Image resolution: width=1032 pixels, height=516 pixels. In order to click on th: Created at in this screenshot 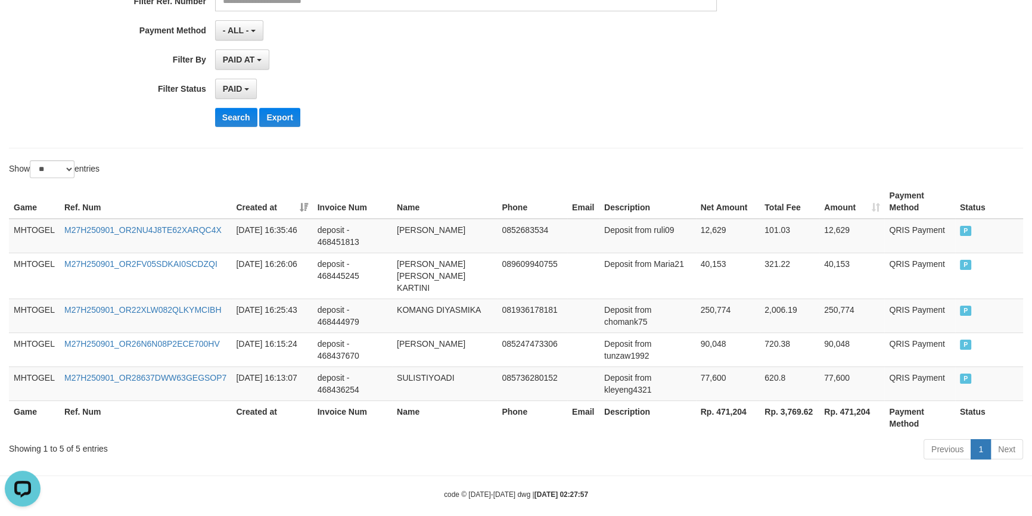, I will do `click(272, 417)`.